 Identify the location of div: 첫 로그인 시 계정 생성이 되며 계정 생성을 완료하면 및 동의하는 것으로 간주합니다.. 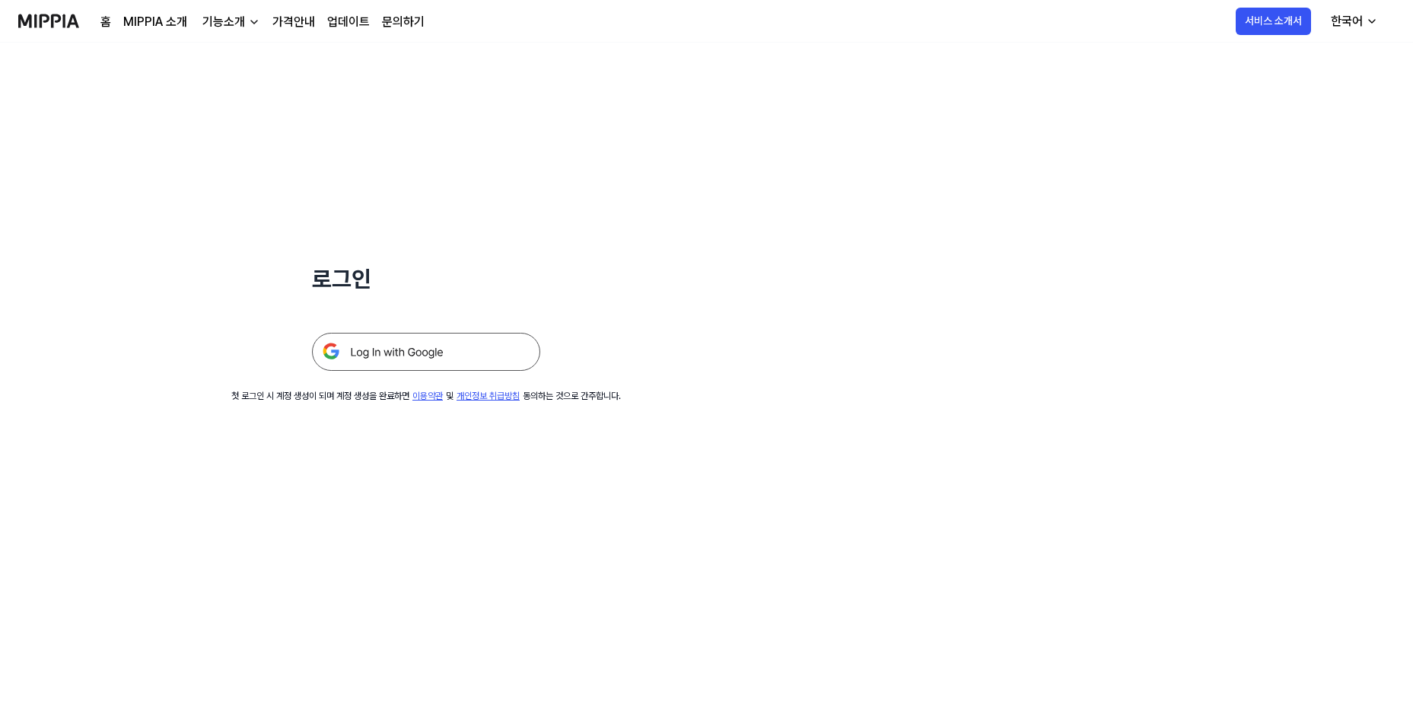
(426, 396).